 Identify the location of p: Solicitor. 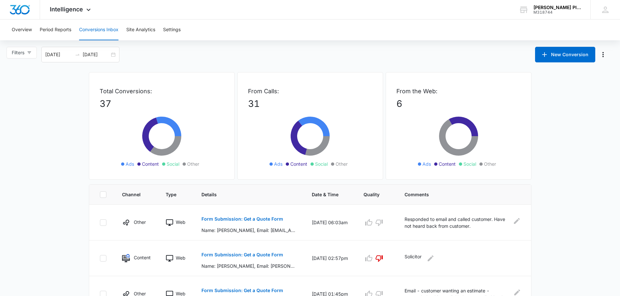
(413, 259).